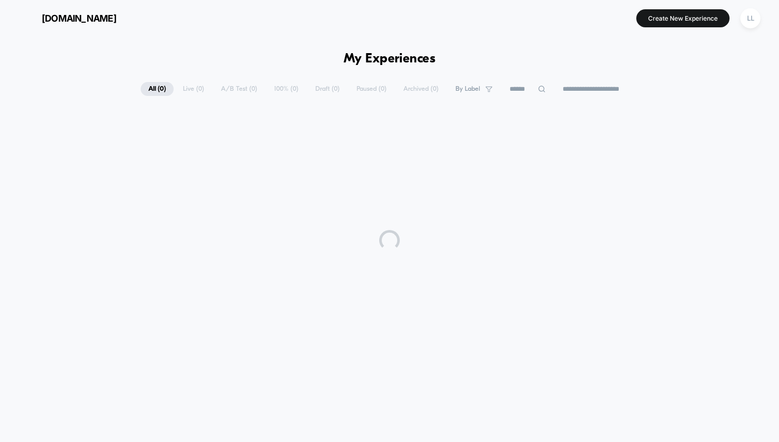 The image size is (779, 442). Describe the element at coordinates (157, 89) in the screenshot. I see `span: All ( 0 )` at that location.